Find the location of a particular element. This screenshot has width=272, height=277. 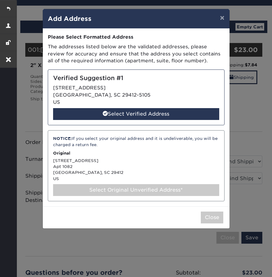

strong: NOTICE: is located at coordinates (62, 138).